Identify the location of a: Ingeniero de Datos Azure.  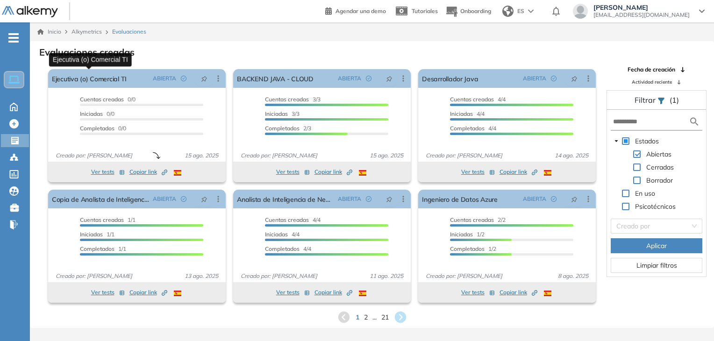
(460, 199).